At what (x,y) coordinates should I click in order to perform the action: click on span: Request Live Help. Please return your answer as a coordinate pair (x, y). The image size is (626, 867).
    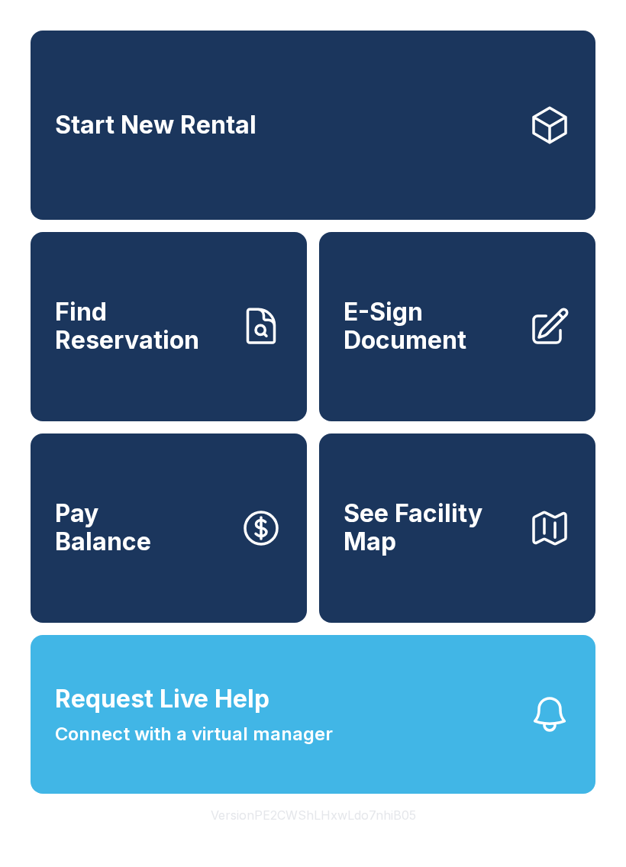
    Looking at the image, I should click on (162, 699).